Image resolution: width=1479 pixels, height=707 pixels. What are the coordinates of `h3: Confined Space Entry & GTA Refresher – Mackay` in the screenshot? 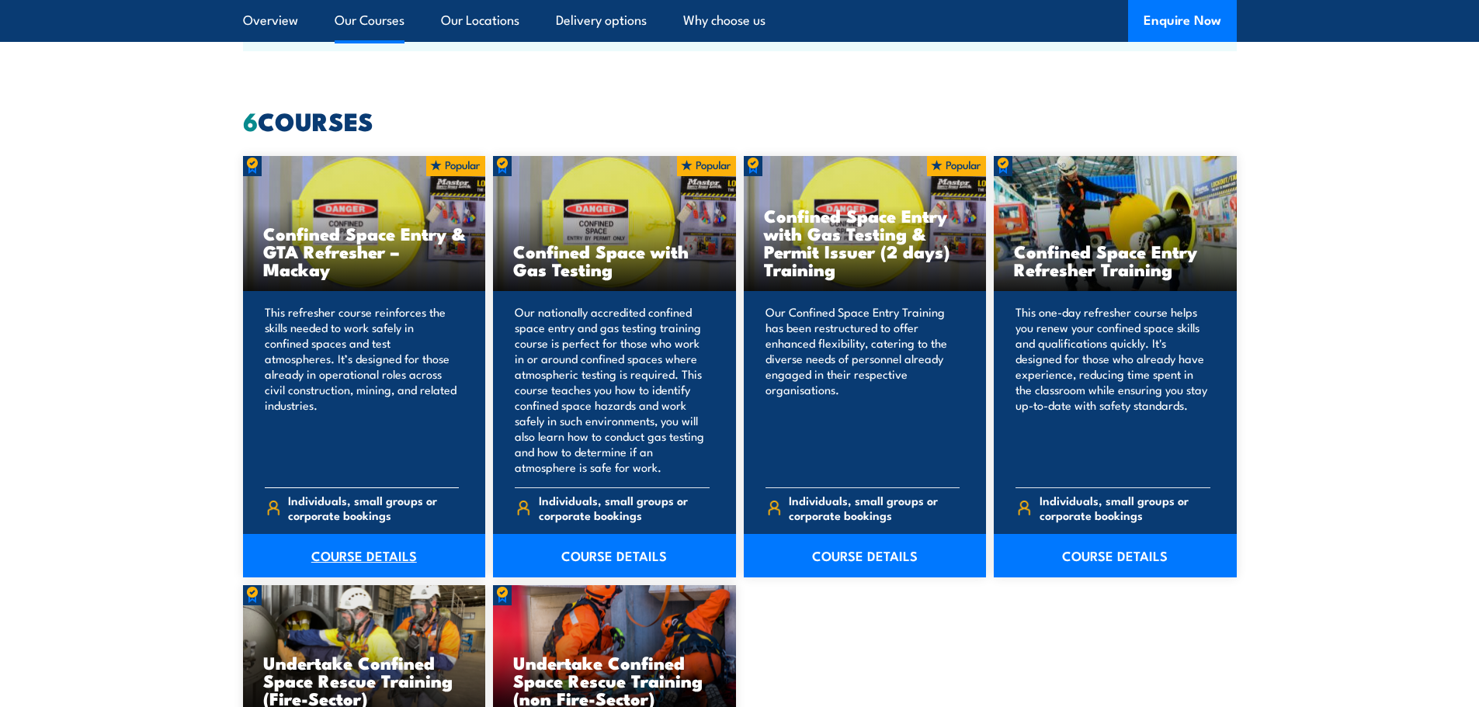 It's located at (364, 251).